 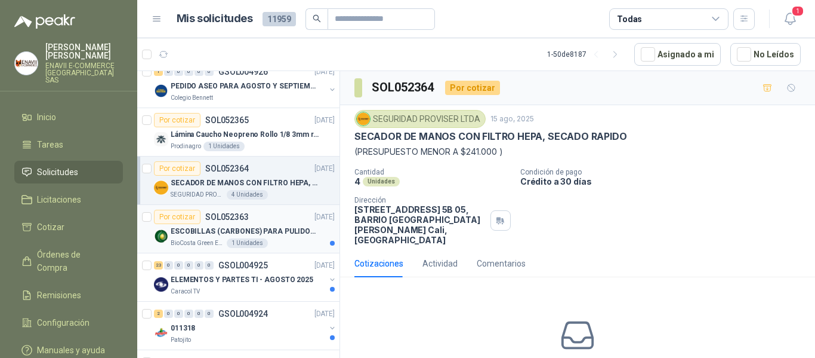 What do you see at coordinates (63, 322) in the screenshot?
I see `span: Configuración` at bounding box center [63, 322].